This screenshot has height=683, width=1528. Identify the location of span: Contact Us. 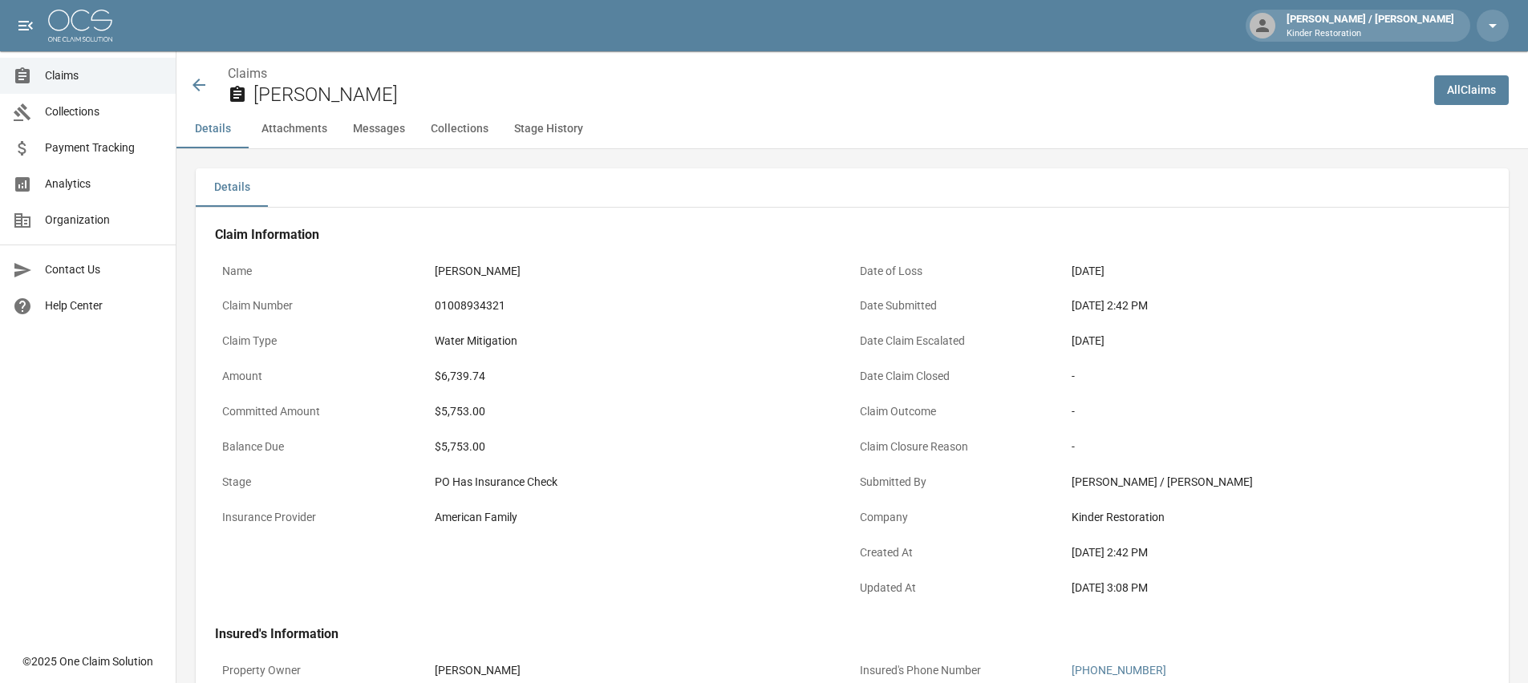
(103, 270).